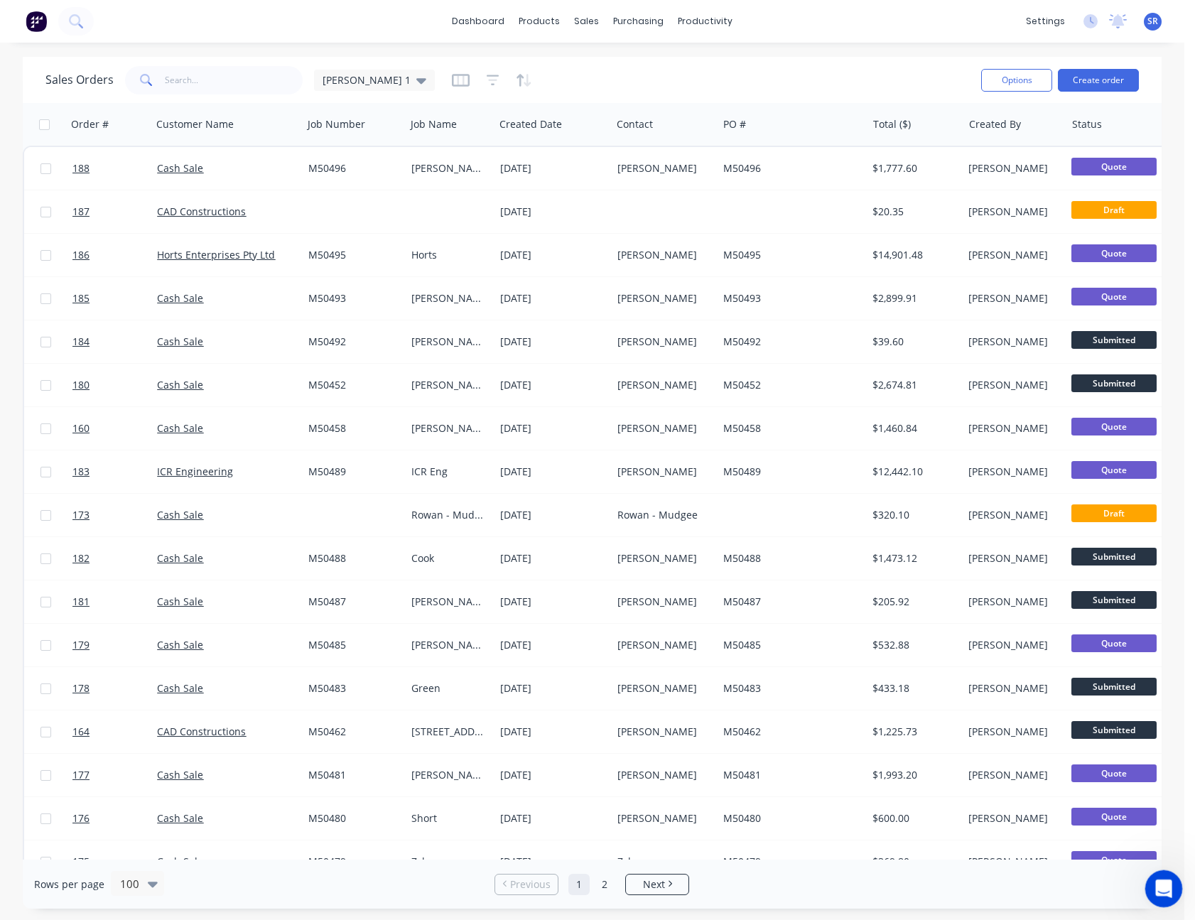 This screenshot has height=920, width=1195. Describe the element at coordinates (912, 645) in the screenshot. I see `div: $532.88` at that location.